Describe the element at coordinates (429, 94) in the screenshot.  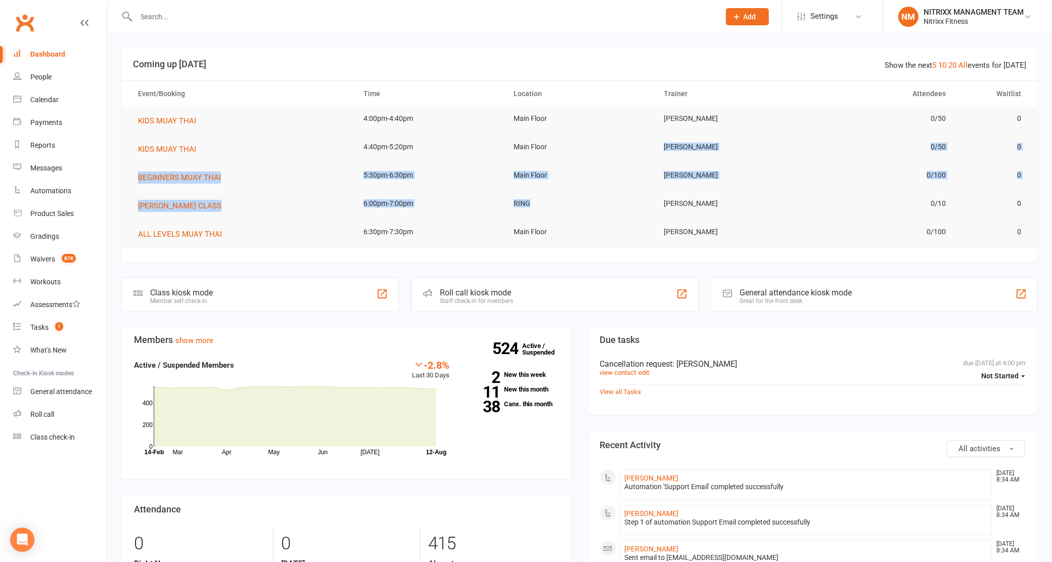
I see `th: Time` at that location.